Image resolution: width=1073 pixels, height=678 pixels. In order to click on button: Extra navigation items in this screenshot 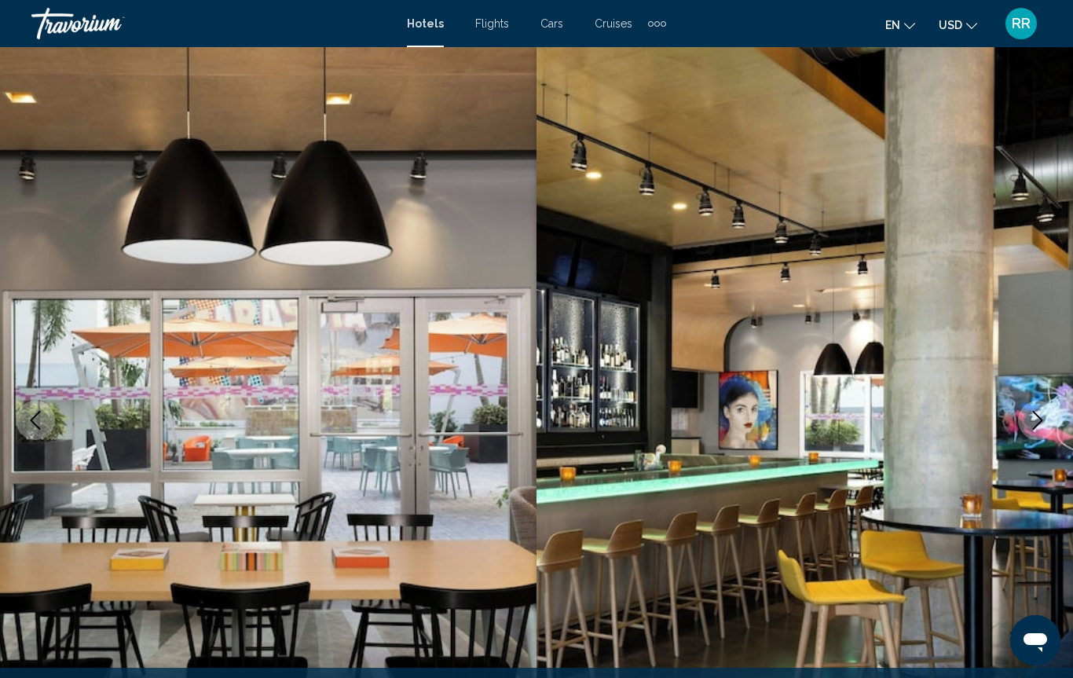, I will do `click(657, 24)`.